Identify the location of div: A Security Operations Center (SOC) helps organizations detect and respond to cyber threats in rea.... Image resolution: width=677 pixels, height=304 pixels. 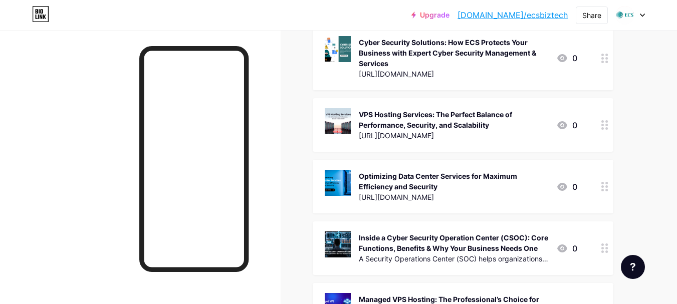
(453, 258).